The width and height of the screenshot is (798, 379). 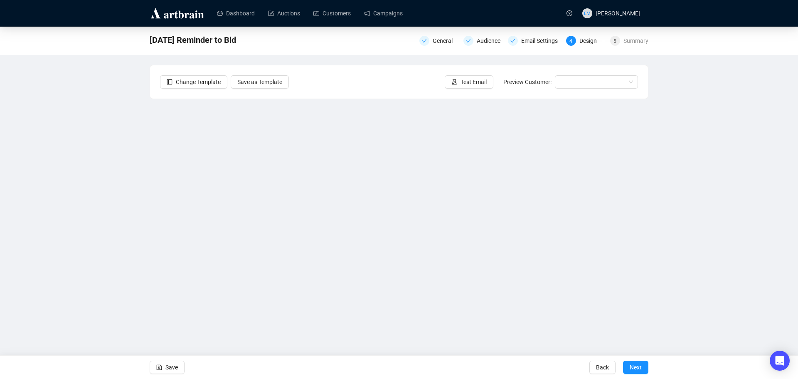 What do you see at coordinates (629, 41) in the screenshot?
I see `div: 5Summary` at bounding box center [629, 41].